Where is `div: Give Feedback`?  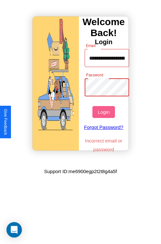
div: Give Feedback is located at coordinates (5, 122).